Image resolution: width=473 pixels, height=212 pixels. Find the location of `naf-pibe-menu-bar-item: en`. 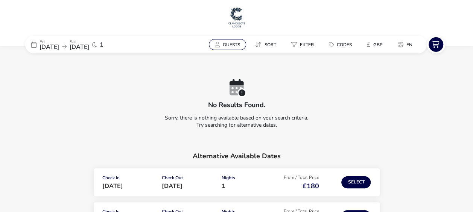

naf-pibe-menu-bar-item: en is located at coordinates (406, 44).